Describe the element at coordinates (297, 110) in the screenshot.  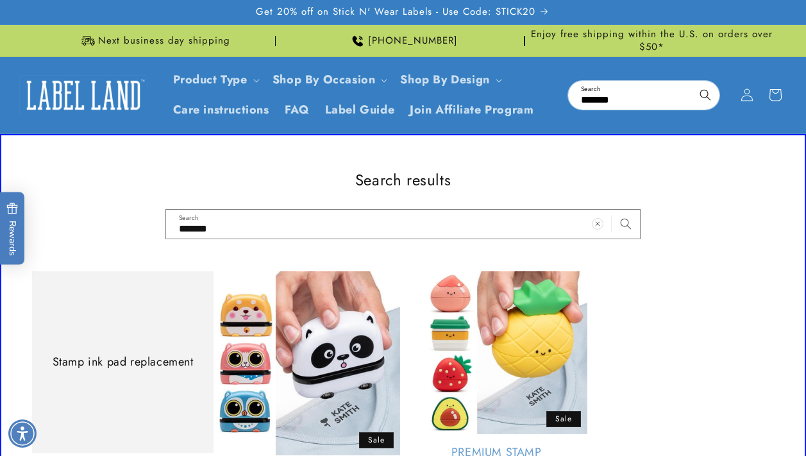
I see `a: FAQ` at that location.